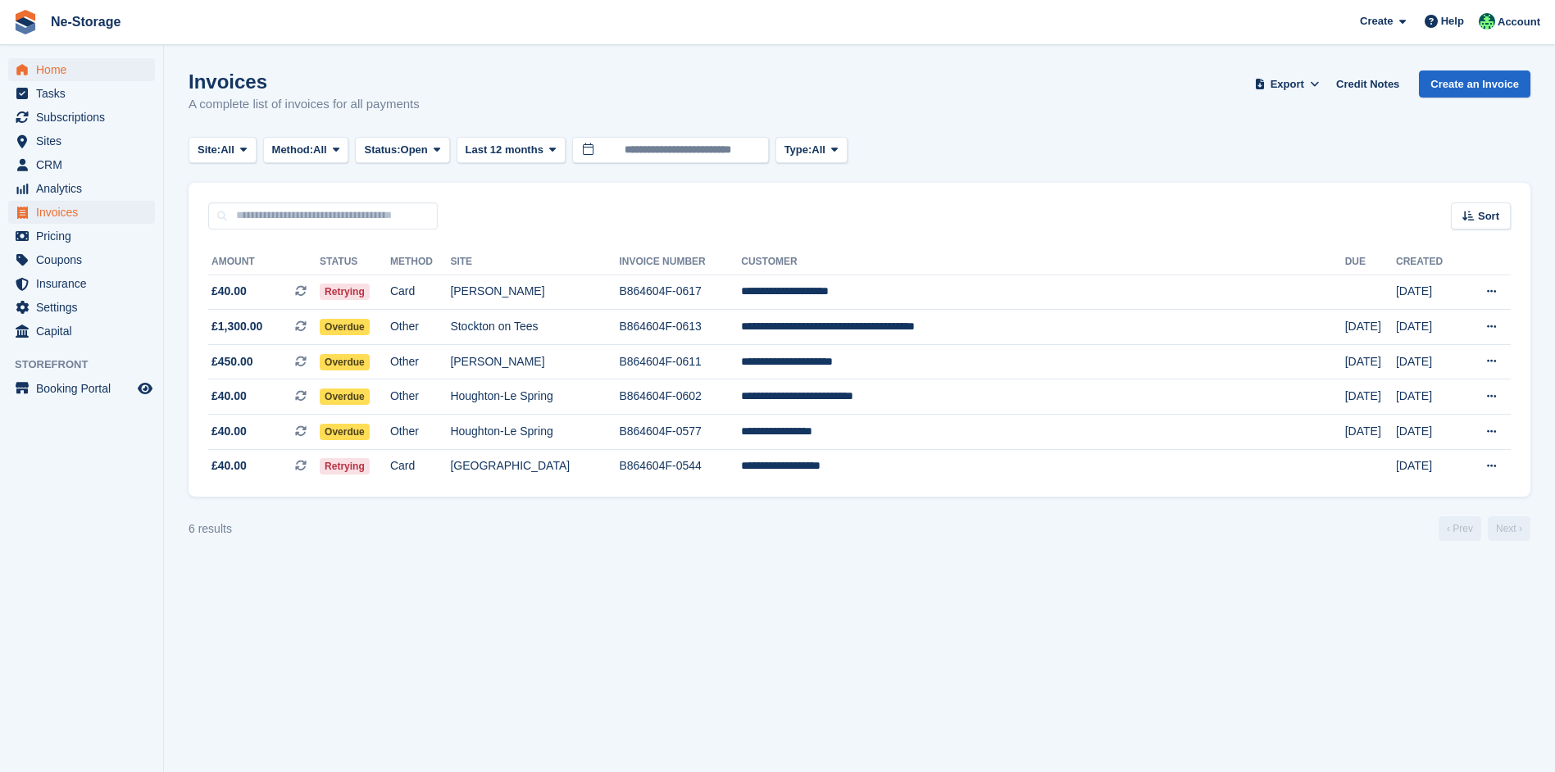 The width and height of the screenshot is (1555, 772). Describe the element at coordinates (679, 292) in the screenshot. I see `td: B864604F-0617` at that location.